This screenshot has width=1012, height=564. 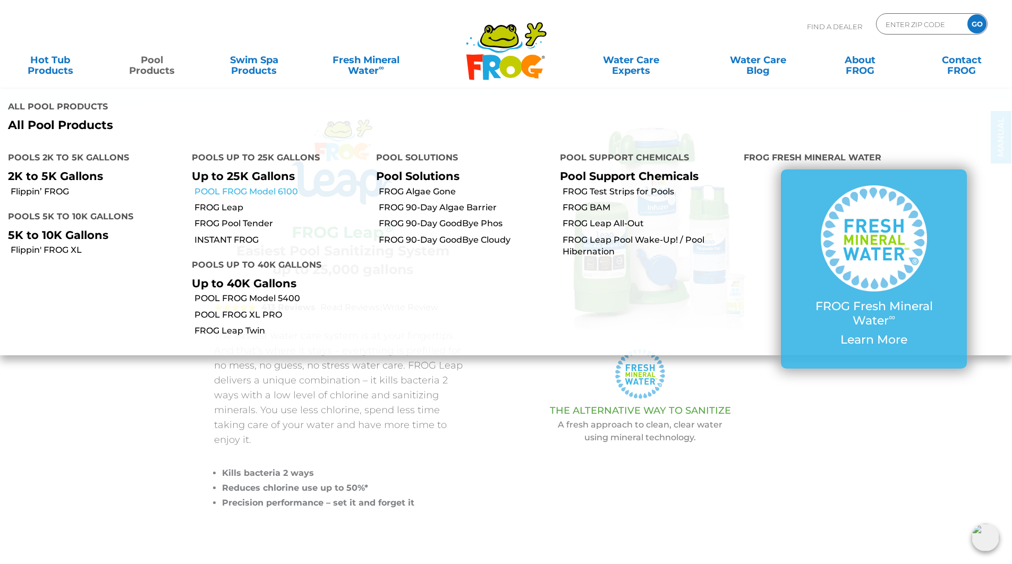 I want to click on li: Kills bacteria 2 ways, so click(x=347, y=473).